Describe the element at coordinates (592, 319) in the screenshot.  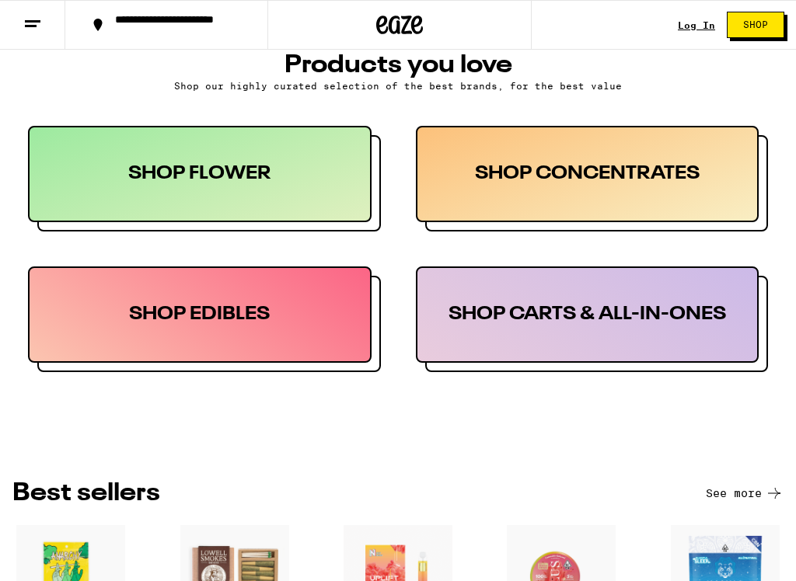
I see `button: SHOP CARTS & ALL-IN-ONES` at that location.